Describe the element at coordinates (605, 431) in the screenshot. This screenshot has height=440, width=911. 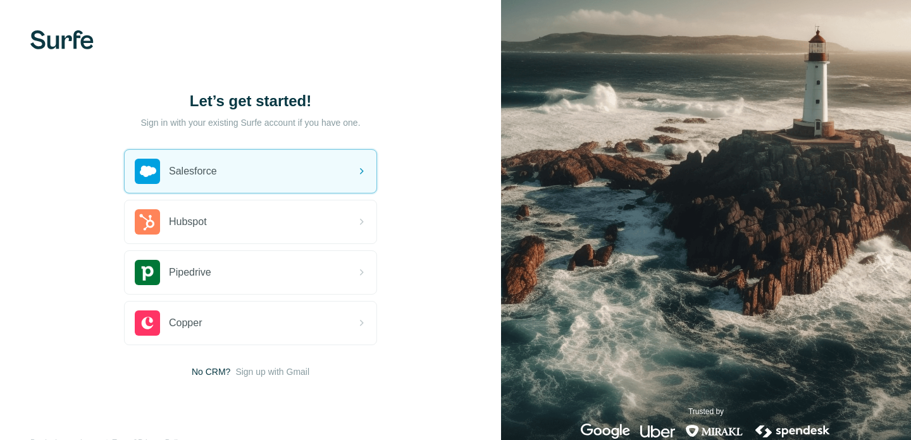
I see `img: google's logo` at that location.